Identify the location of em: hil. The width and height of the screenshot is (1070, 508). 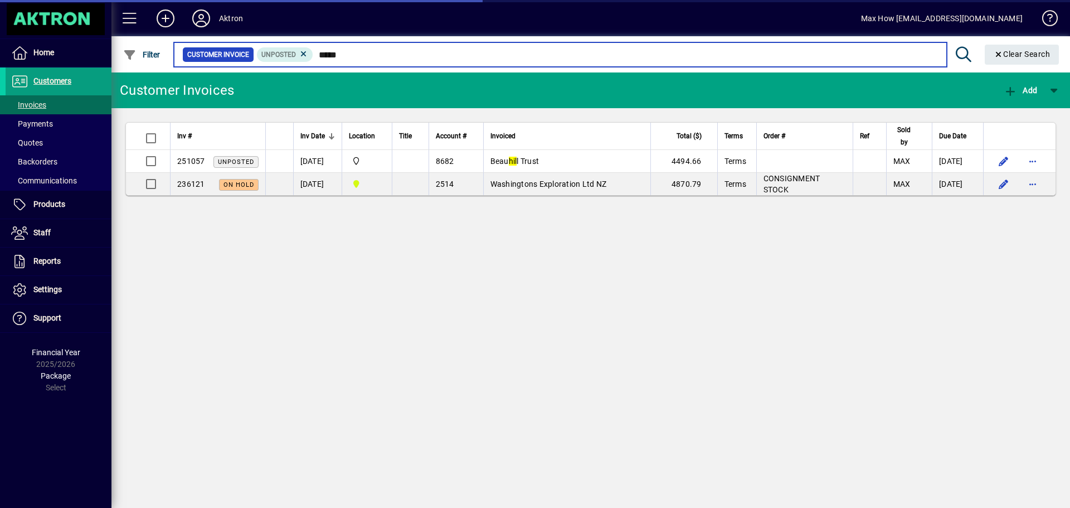
(513, 161).